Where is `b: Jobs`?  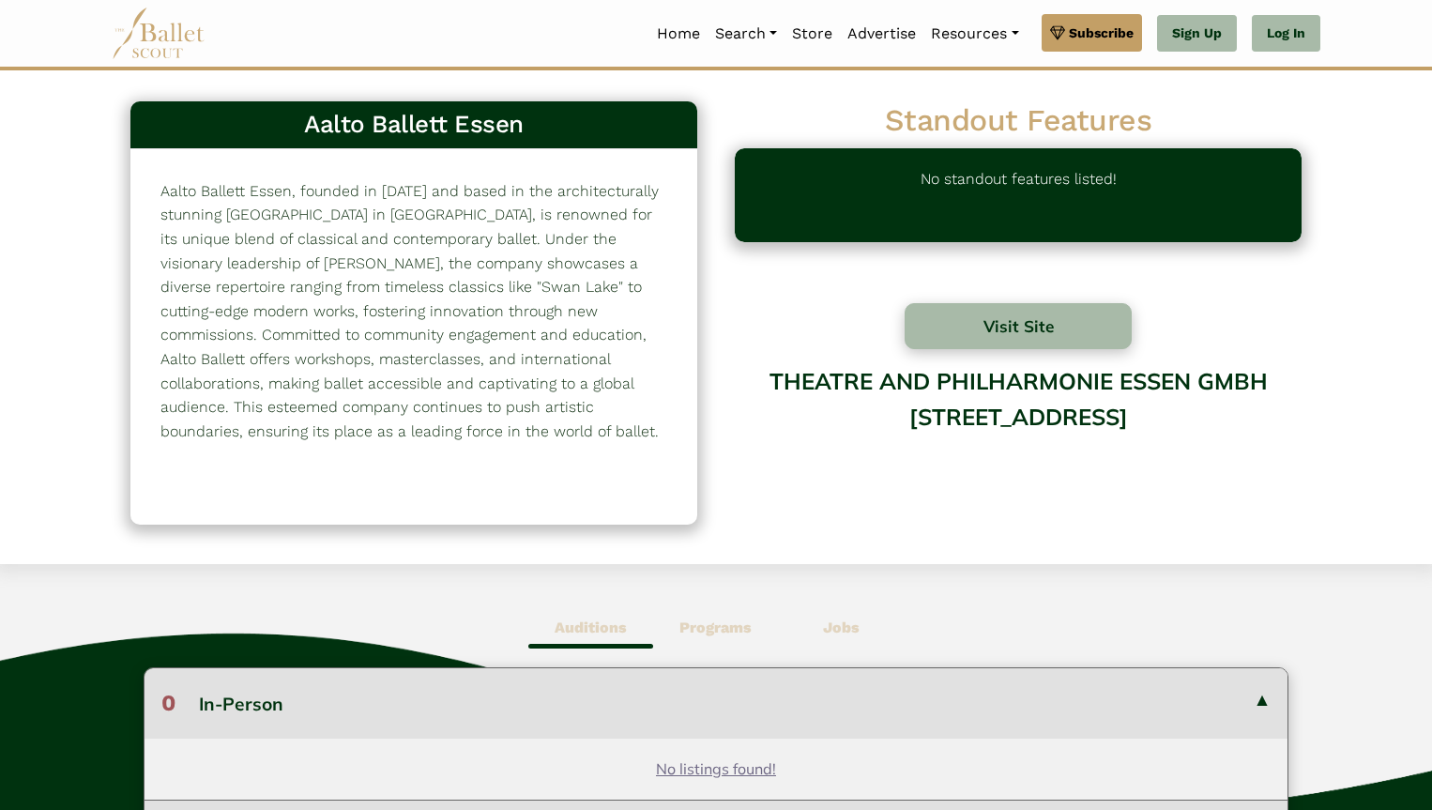 b: Jobs is located at coordinates (841, 627).